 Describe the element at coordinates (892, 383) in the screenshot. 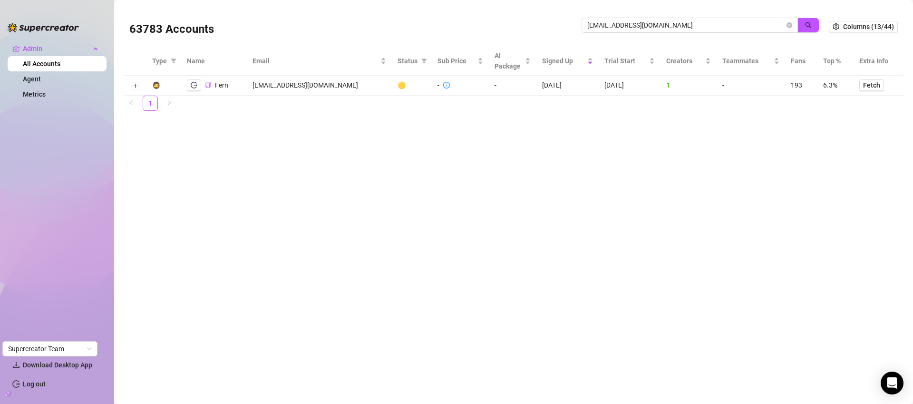

I see `div: Open Intercom Messenger` at that location.